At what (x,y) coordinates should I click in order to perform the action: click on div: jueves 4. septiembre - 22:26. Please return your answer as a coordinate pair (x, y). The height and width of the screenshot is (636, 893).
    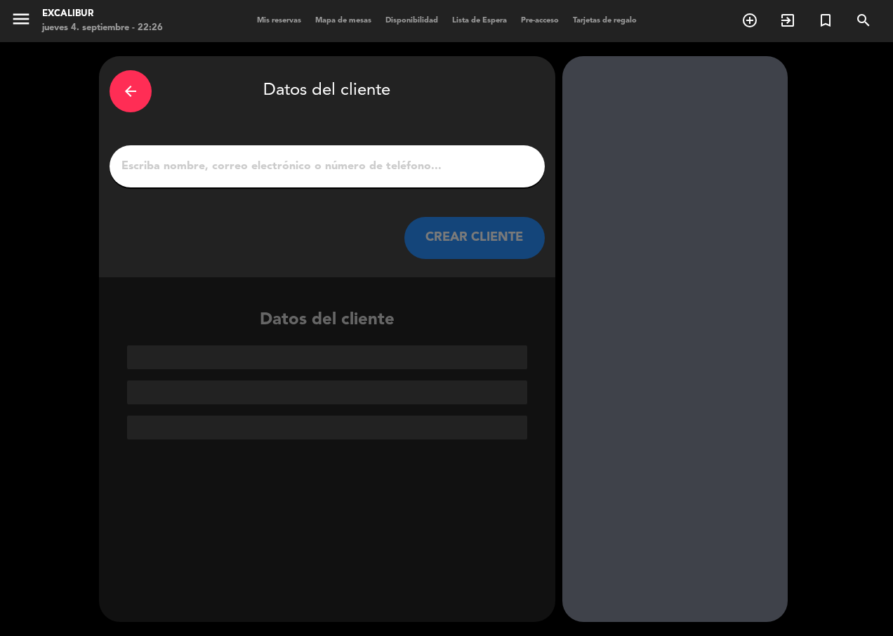
    Looking at the image, I should click on (102, 28).